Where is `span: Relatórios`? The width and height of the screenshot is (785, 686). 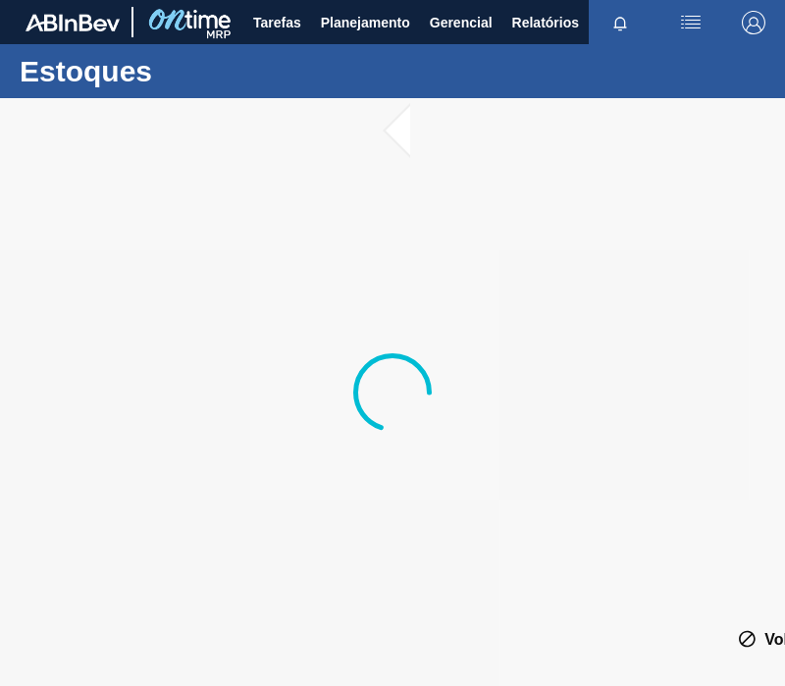 span: Relatórios is located at coordinates (546, 23).